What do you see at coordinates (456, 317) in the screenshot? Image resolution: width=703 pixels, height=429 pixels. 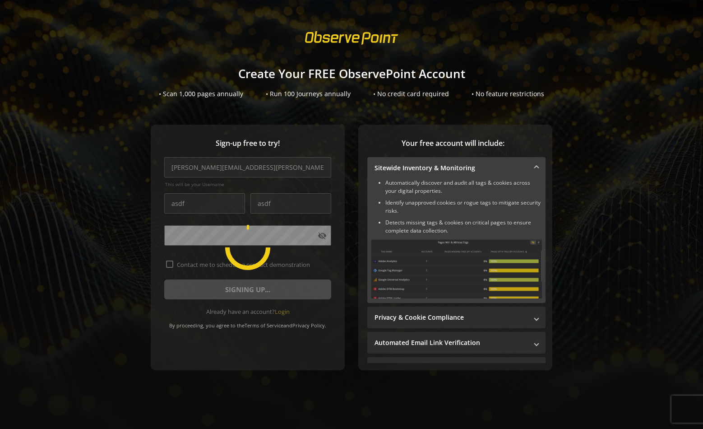 I see `mat-expansion-panel-header: Privacy & Cookie Compliance` at bounding box center [456, 317].